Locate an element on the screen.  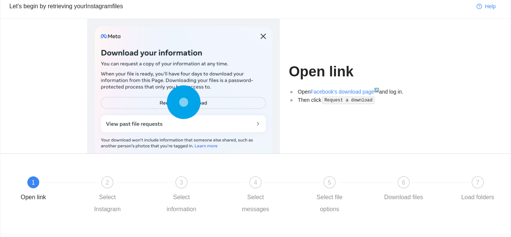
code: Request a download is located at coordinates (348, 100).